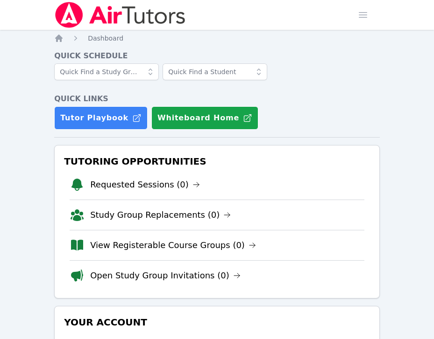 Image resolution: width=434 pixels, height=339 pixels. I want to click on input: Quick Find a Student, so click(215, 72).